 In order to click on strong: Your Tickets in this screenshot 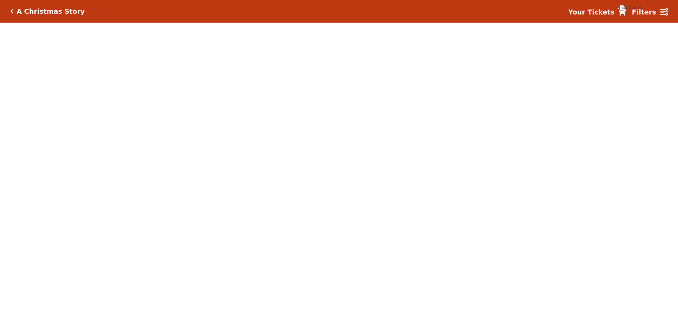, I will do `click(591, 12)`.